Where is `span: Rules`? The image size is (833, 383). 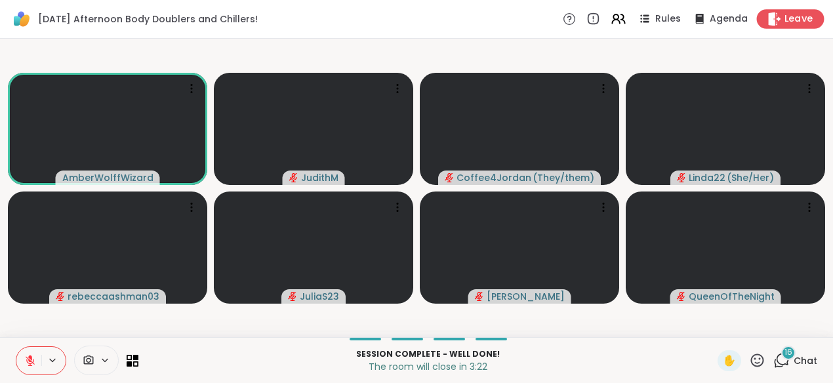
span: Rules is located at coordinates (668, 19).